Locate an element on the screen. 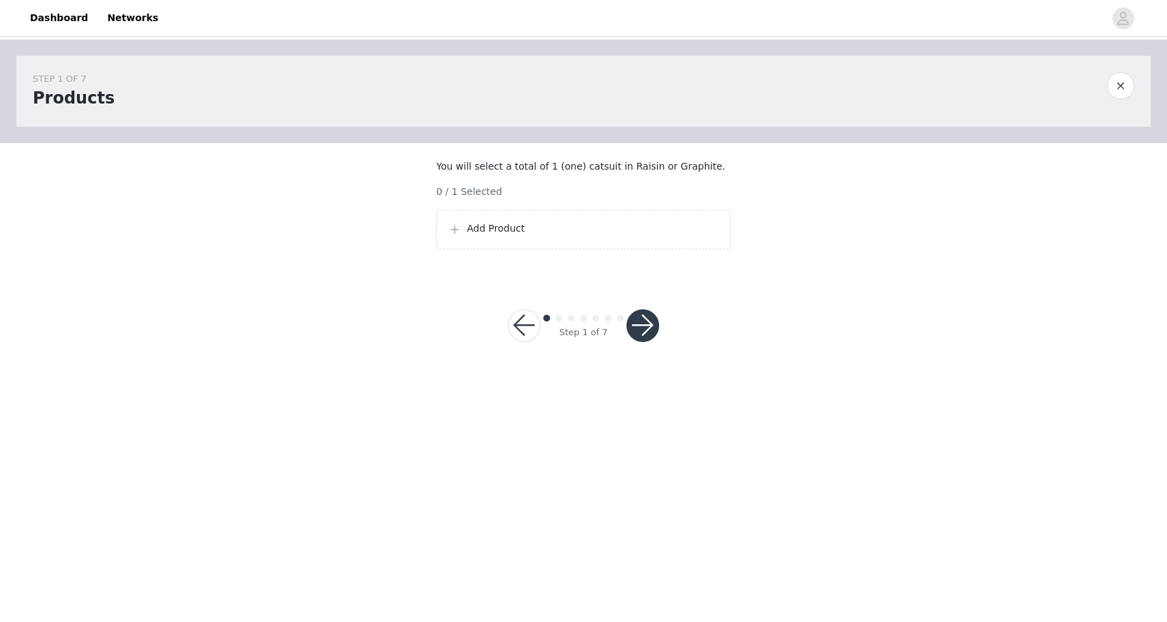 The height and width of the screenshot is (622, 1167). p: You will select a total of 1 (one) catsuit in Raisin or Graphite. is located at coordinates (583, 166).